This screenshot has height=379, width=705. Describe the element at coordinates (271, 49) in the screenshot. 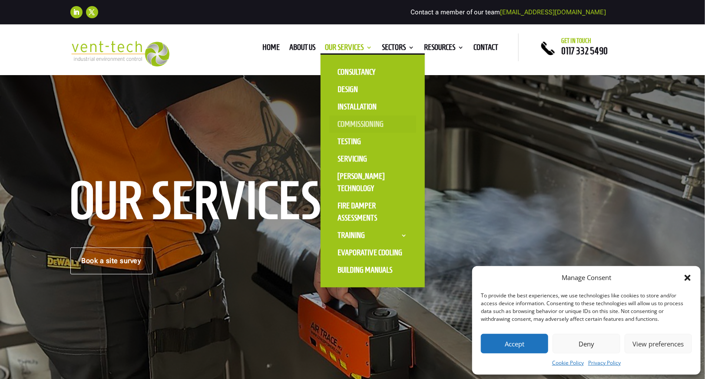

I see `a: Home` at that location.